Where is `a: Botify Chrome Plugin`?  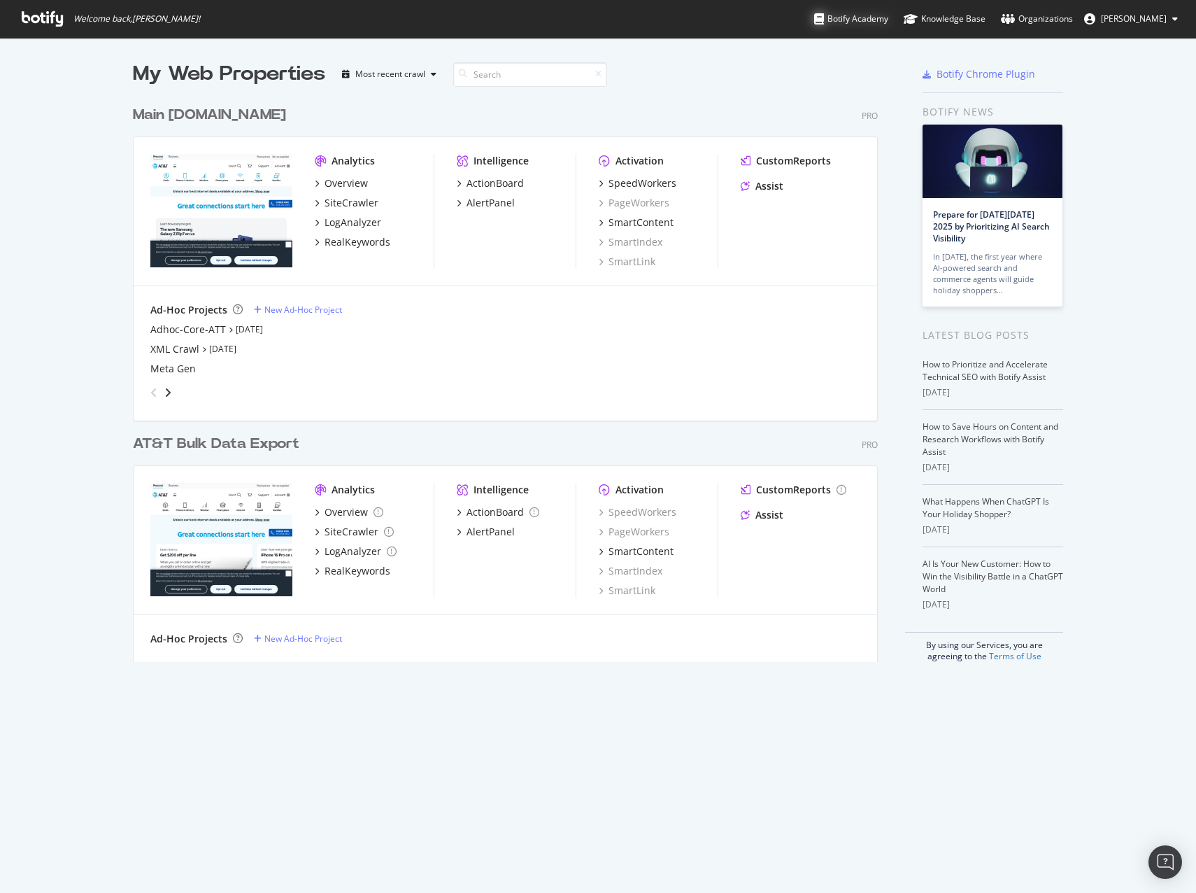
a: Botify Chrome Plugin is located at coordinates (979, 74).